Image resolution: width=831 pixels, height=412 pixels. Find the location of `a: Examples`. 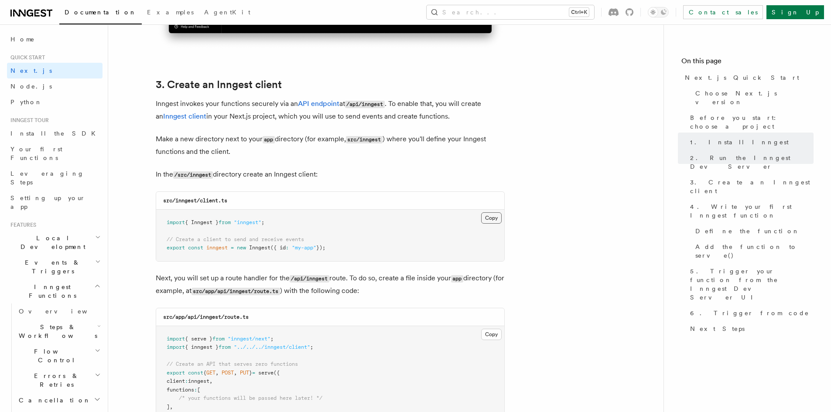

a: Examples is located at coordinates (170, 13).